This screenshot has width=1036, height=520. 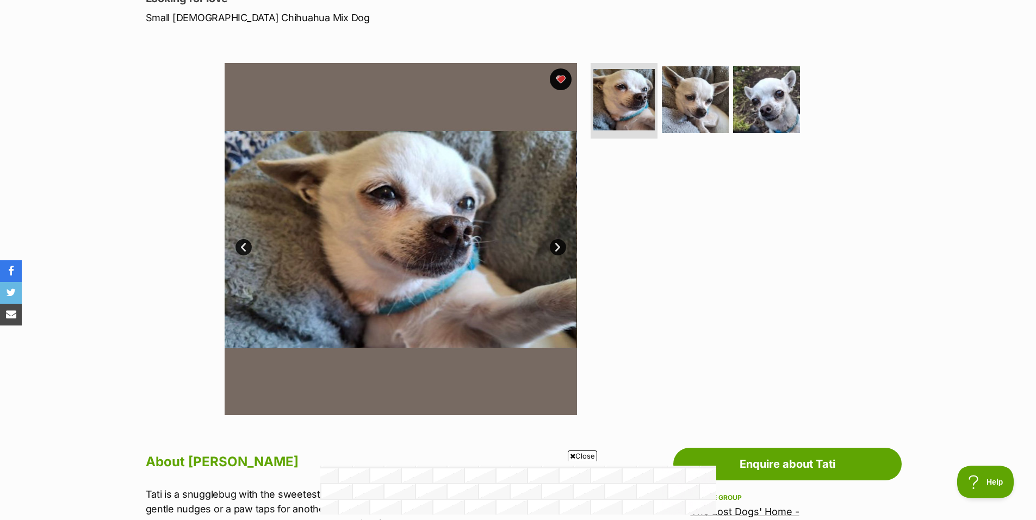 I want to click on a: Prev, so click(x=244, y=247).